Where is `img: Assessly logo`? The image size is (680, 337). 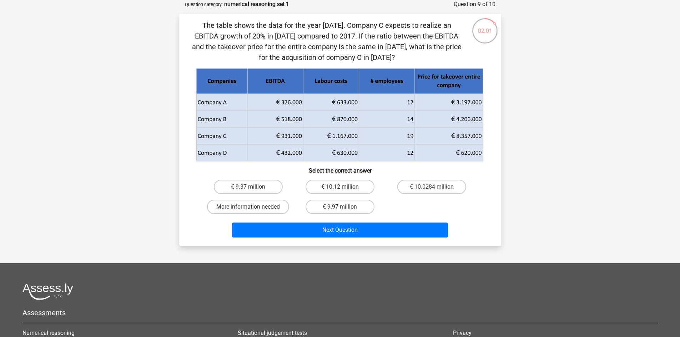
img: Assessly logo is located at coordinates (48, 291).